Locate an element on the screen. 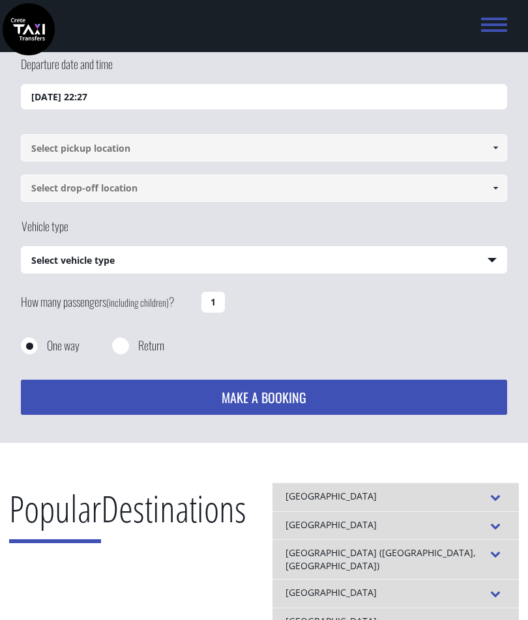 The height and width of the screenshot is (620, 528). span: Select vehicle type is located at coordinates (263, 261).